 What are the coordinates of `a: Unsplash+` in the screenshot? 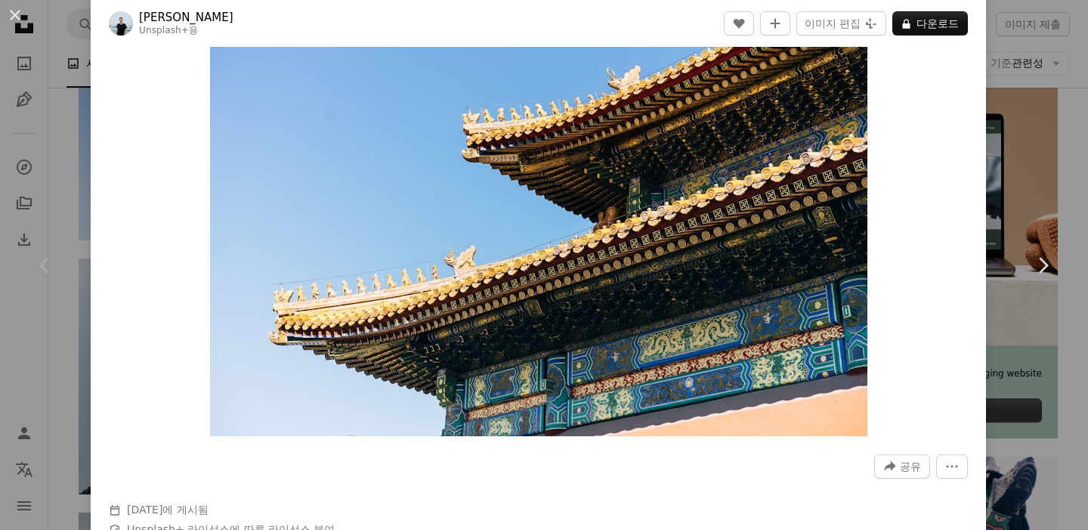 It's located at (164, 30).